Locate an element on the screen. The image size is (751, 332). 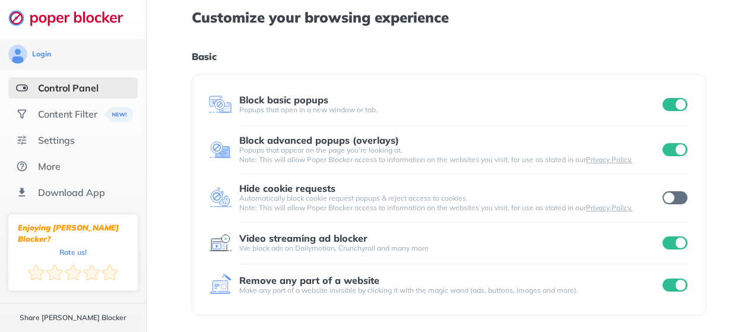
div: Content Filter is located at coordinates (68, 114).